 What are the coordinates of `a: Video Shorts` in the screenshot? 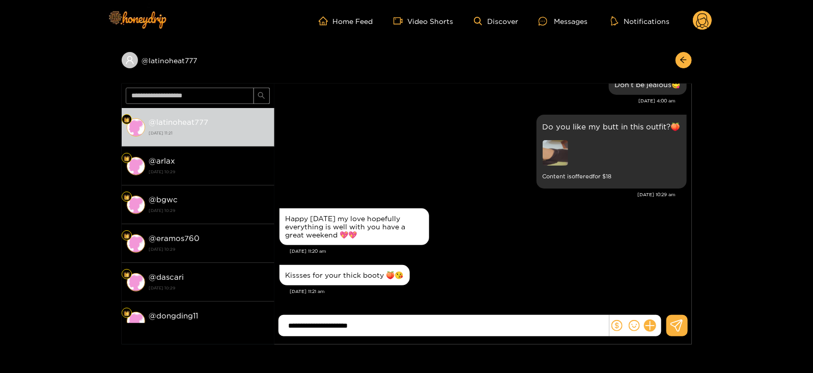 It's located at (423, 21).